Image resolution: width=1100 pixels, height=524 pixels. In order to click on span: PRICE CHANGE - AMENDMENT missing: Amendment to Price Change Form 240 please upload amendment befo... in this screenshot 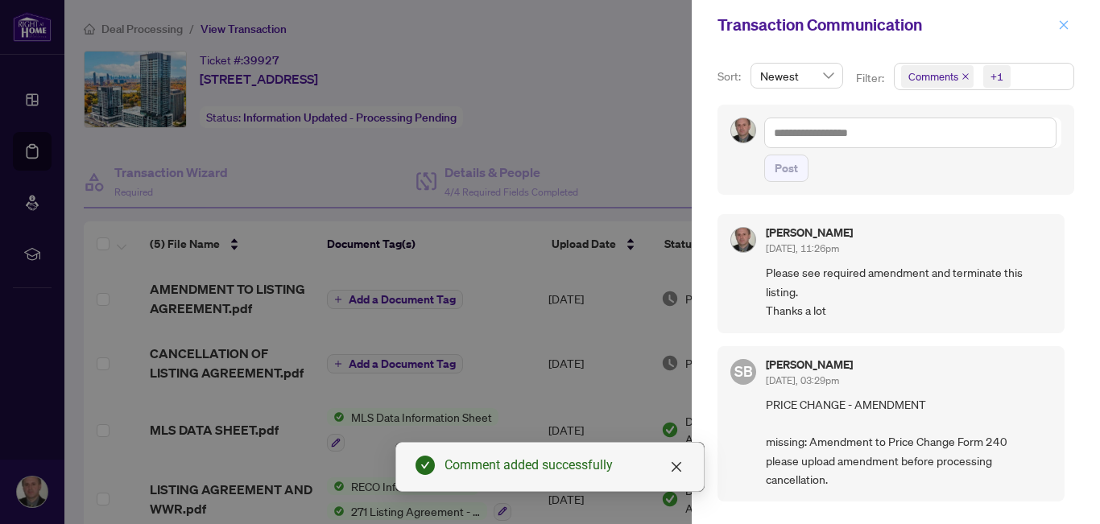, I will do `click(908, 442)`.